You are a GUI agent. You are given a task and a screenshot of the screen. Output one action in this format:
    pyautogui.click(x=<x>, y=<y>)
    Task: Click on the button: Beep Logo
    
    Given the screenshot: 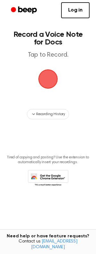 What is the action you would take?
    pyautogui.click(x=48, y=79)
    